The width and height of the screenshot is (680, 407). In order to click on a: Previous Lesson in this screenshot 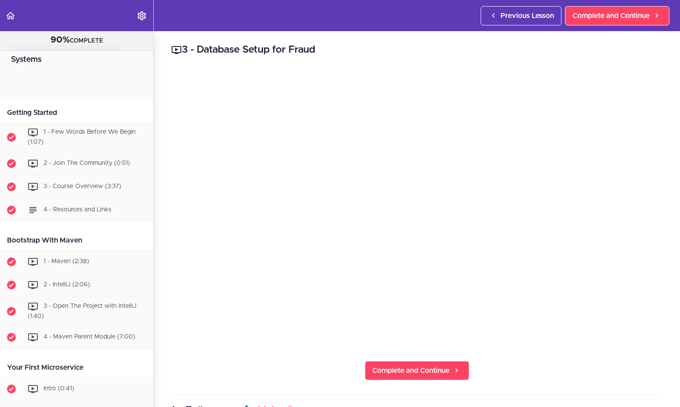, I will do `click(521, 16)`.